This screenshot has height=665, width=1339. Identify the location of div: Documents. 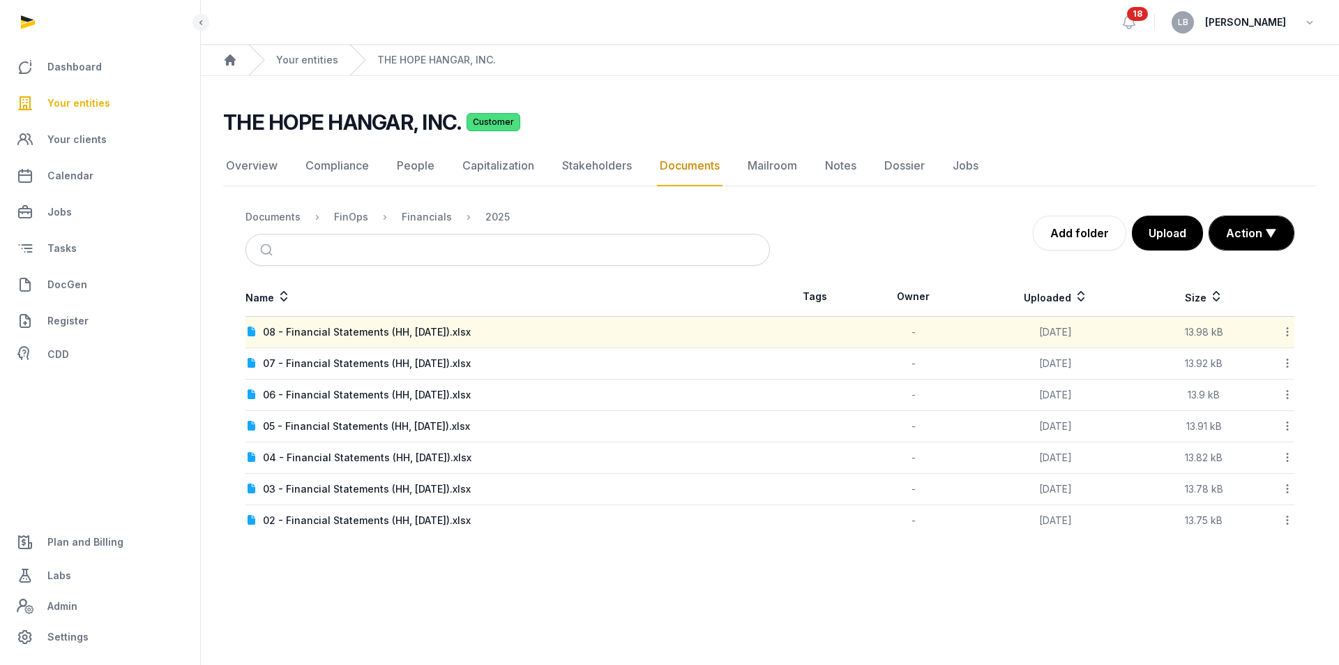
(273, 217).